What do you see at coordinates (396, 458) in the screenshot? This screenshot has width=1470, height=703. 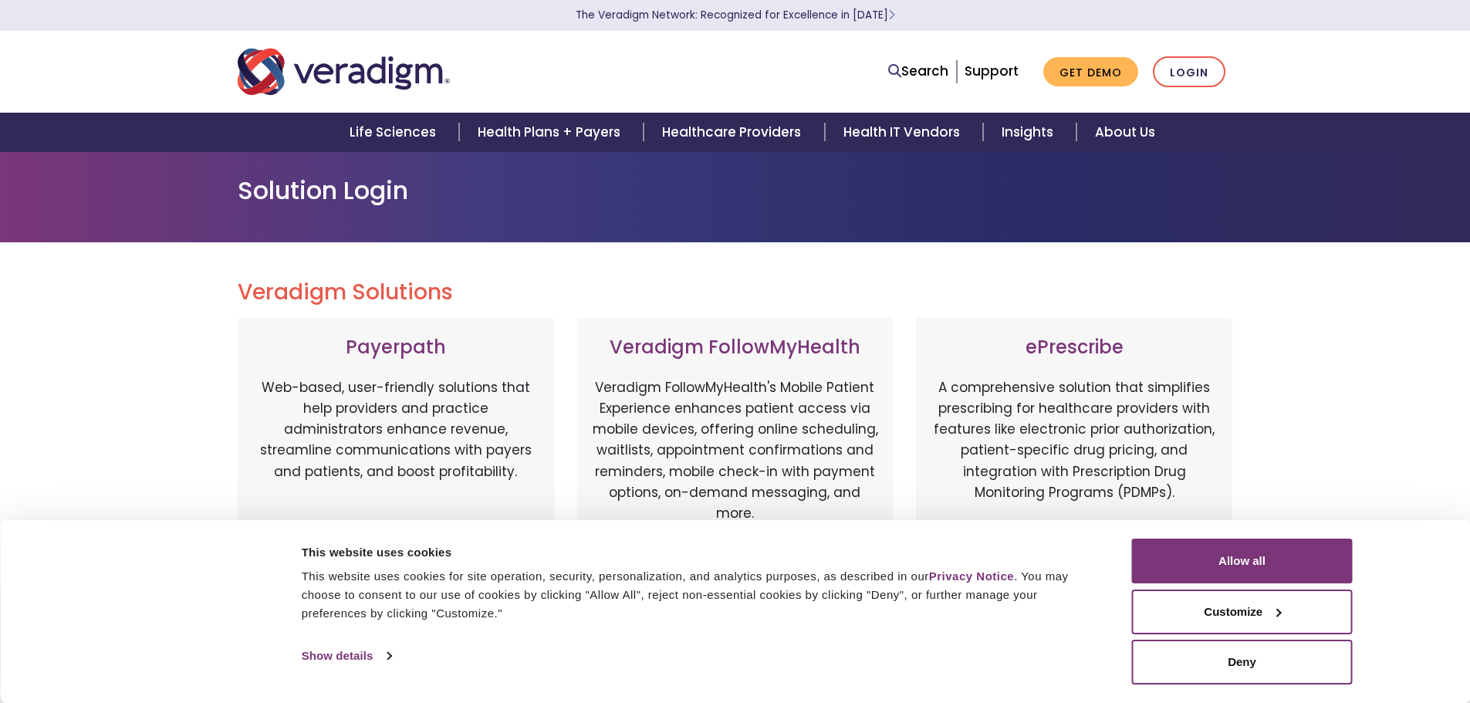 I see `p: Web-based, user-friendly solutions that help providers and practice administrators enhance revenu...` at bounding box center [396, 458].